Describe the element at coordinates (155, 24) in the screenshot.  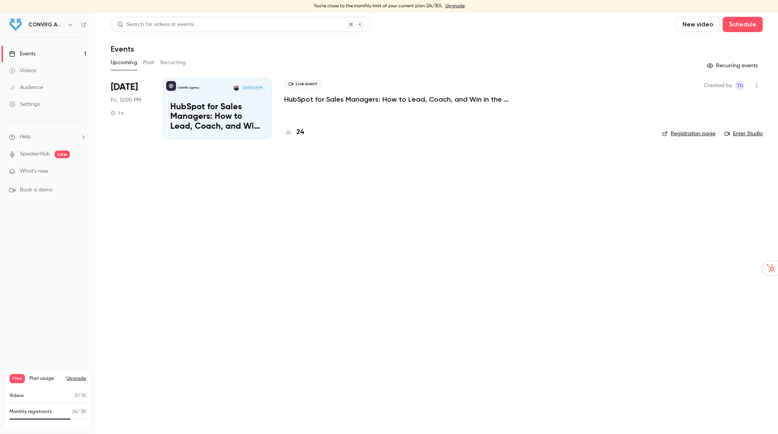
I see `div: Search for videos or events` at that location.